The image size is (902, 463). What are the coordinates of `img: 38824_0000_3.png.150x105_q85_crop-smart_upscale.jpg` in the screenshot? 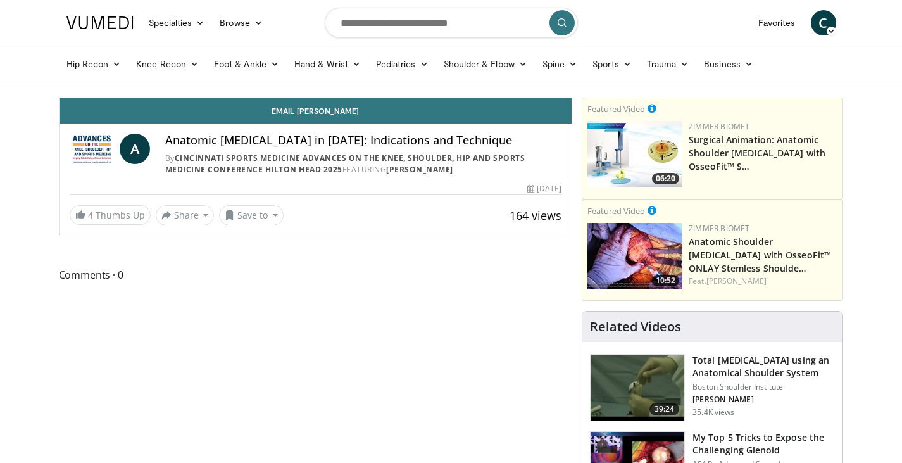 It's located at (637, 387).